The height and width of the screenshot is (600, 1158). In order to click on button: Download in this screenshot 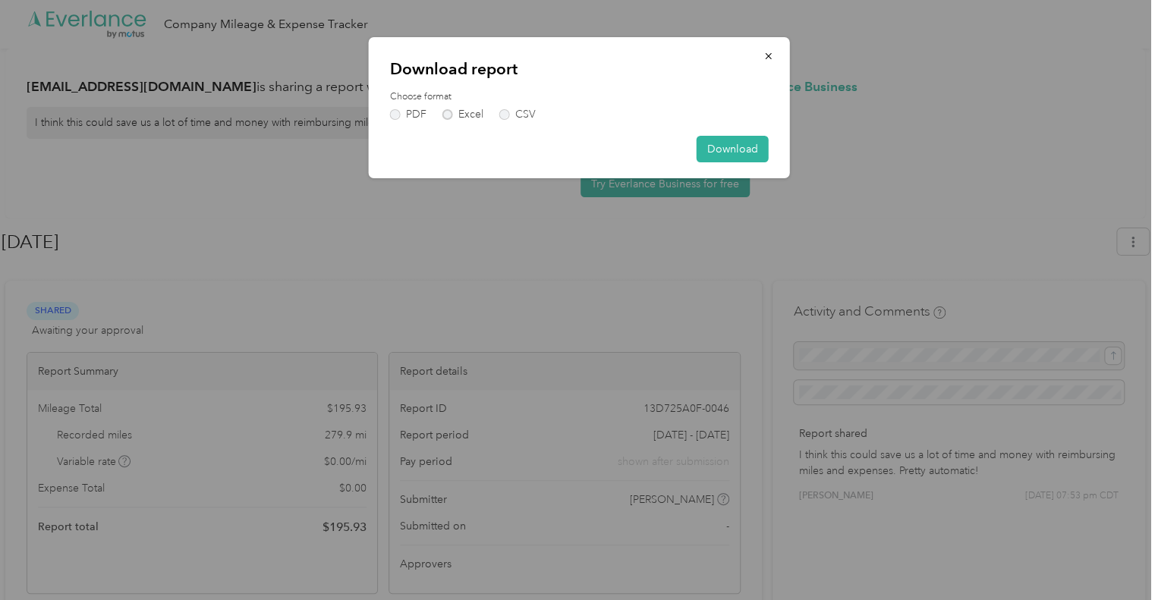, I will do `click(732, 149)`.